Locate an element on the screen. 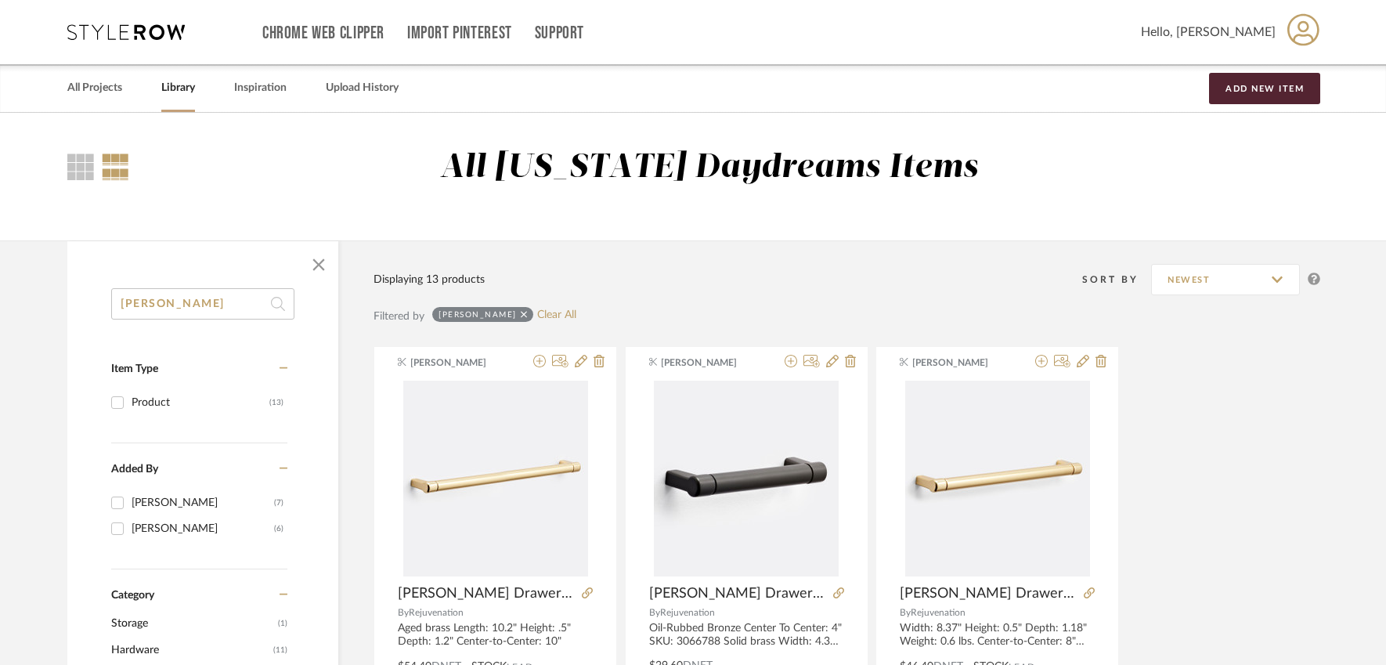 Image resolution: width=1386 pixels, height=665 pixels. input: Search within 13 results is located at coordinates (203, 304).